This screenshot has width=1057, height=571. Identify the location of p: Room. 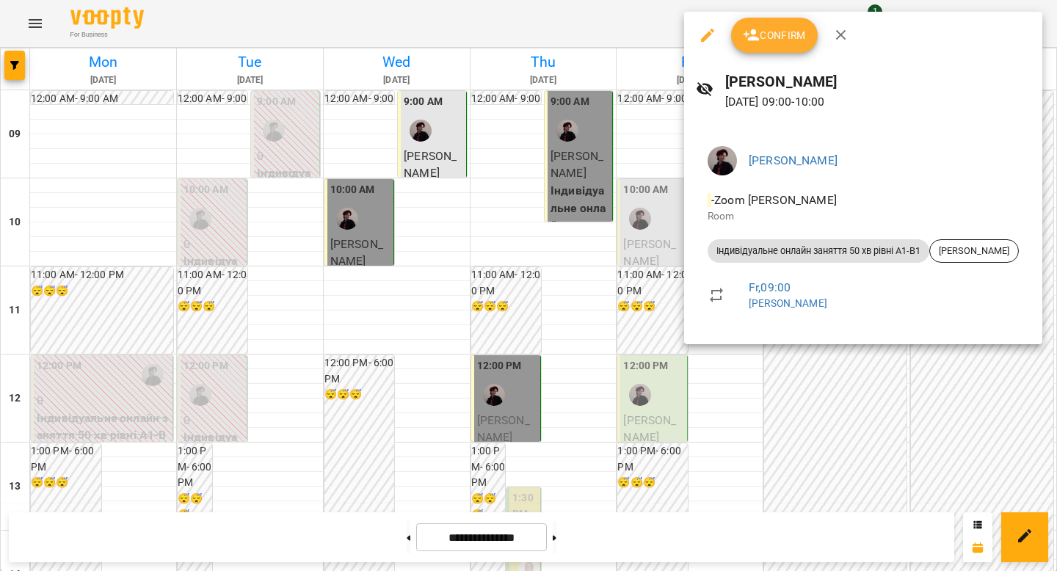
(863, 217).